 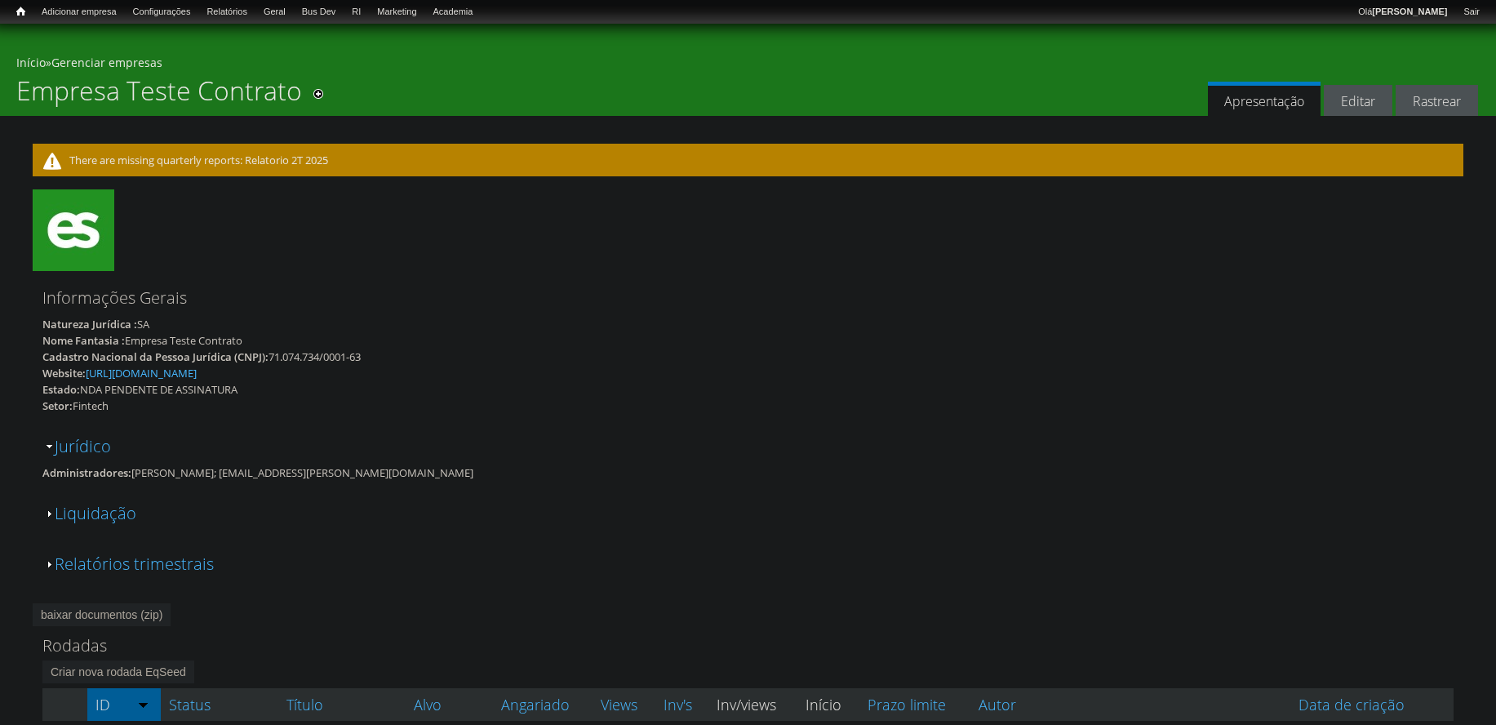 What do you see at coordinates (90, 324) in the screenshot?
I see `div: Natureza Jurídica :` at bounding box center [90, 324].